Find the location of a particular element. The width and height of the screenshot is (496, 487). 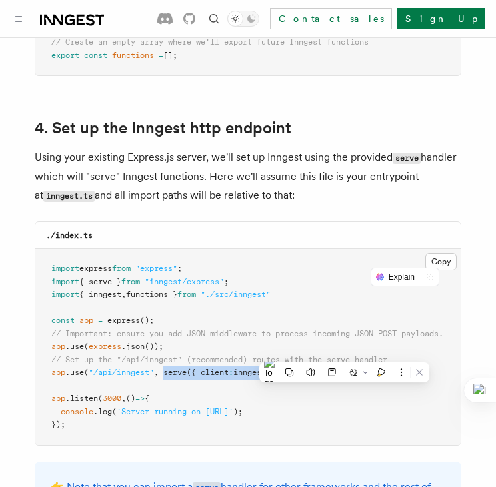

span: functions } is located at coordinates (151, 295).